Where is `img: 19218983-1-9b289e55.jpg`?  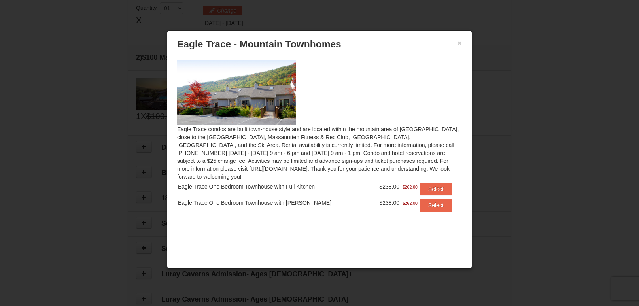
img: 19218983-1-9b289e55.jpg is located at coordinates (236, 92).